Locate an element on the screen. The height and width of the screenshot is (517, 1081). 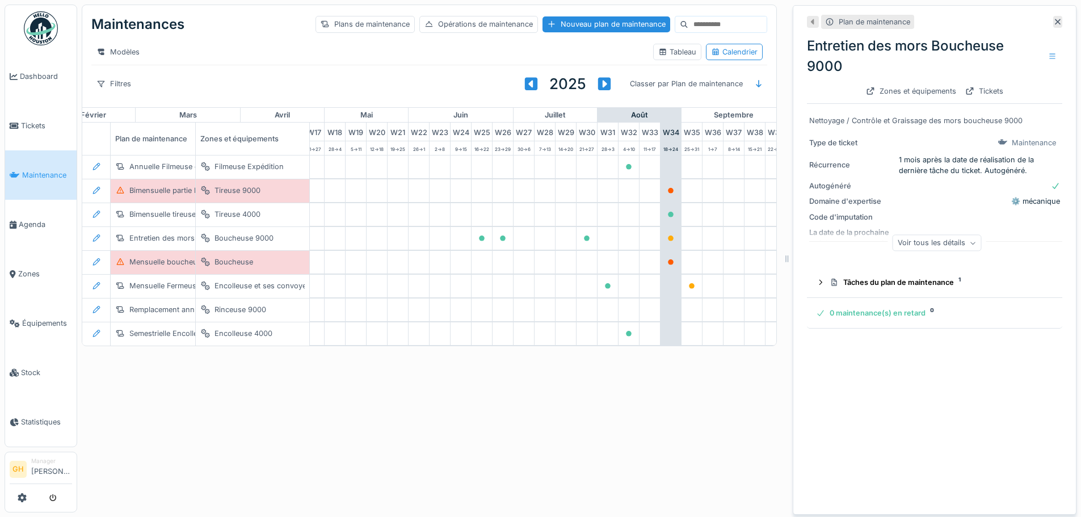
div: W 23 is located at coordinates (440, 131).